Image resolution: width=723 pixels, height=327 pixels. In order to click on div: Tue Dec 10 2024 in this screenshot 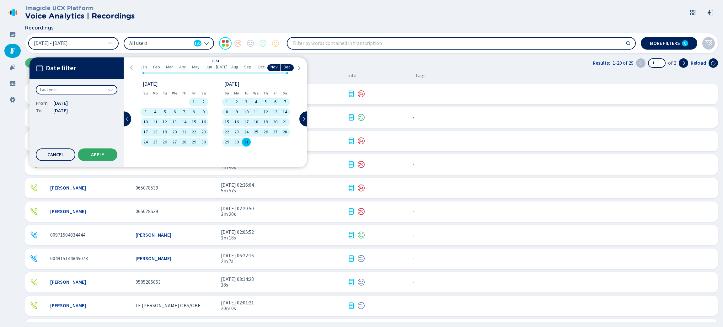, I will do `click(246, 112)`.